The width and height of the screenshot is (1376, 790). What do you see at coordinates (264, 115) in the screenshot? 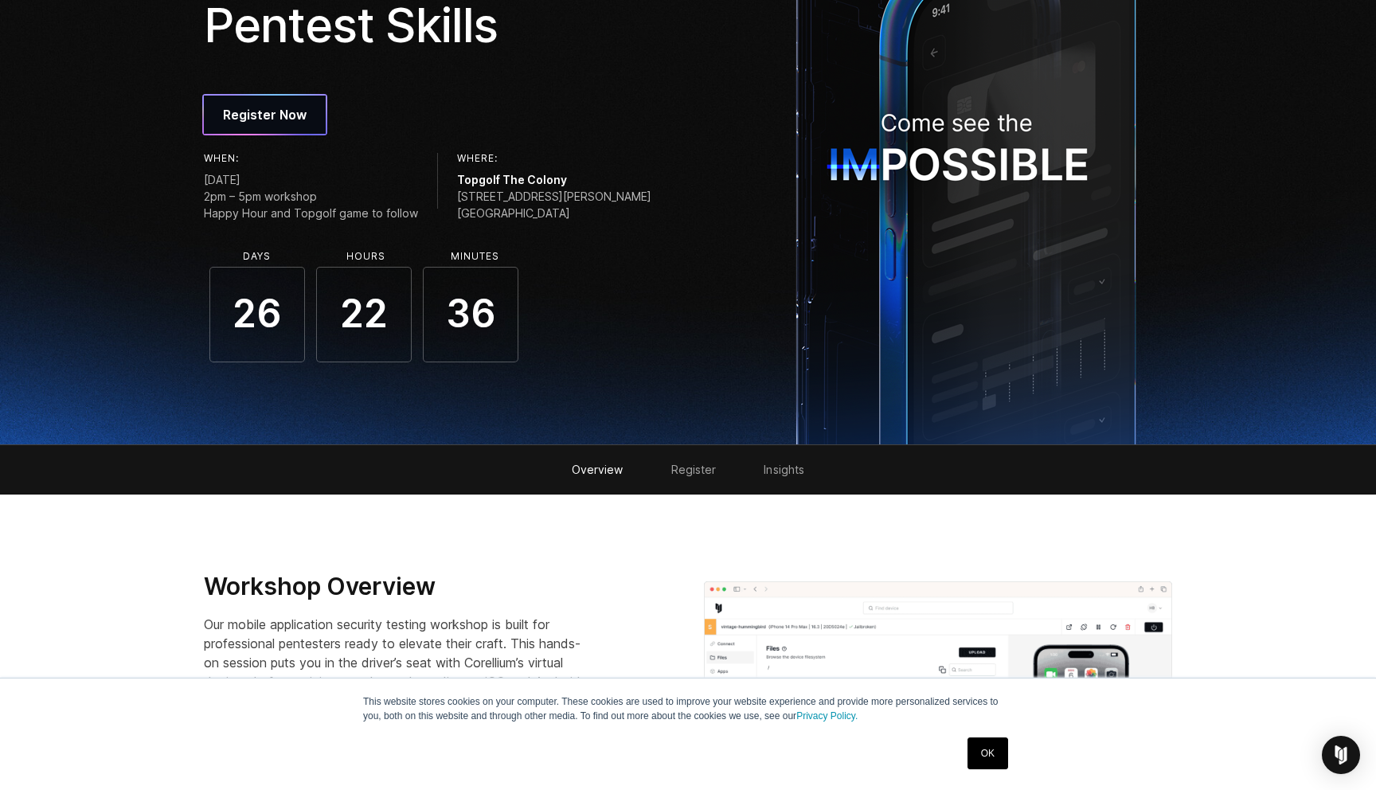
I see `a: Register Now` at bounding box center [264, 115].